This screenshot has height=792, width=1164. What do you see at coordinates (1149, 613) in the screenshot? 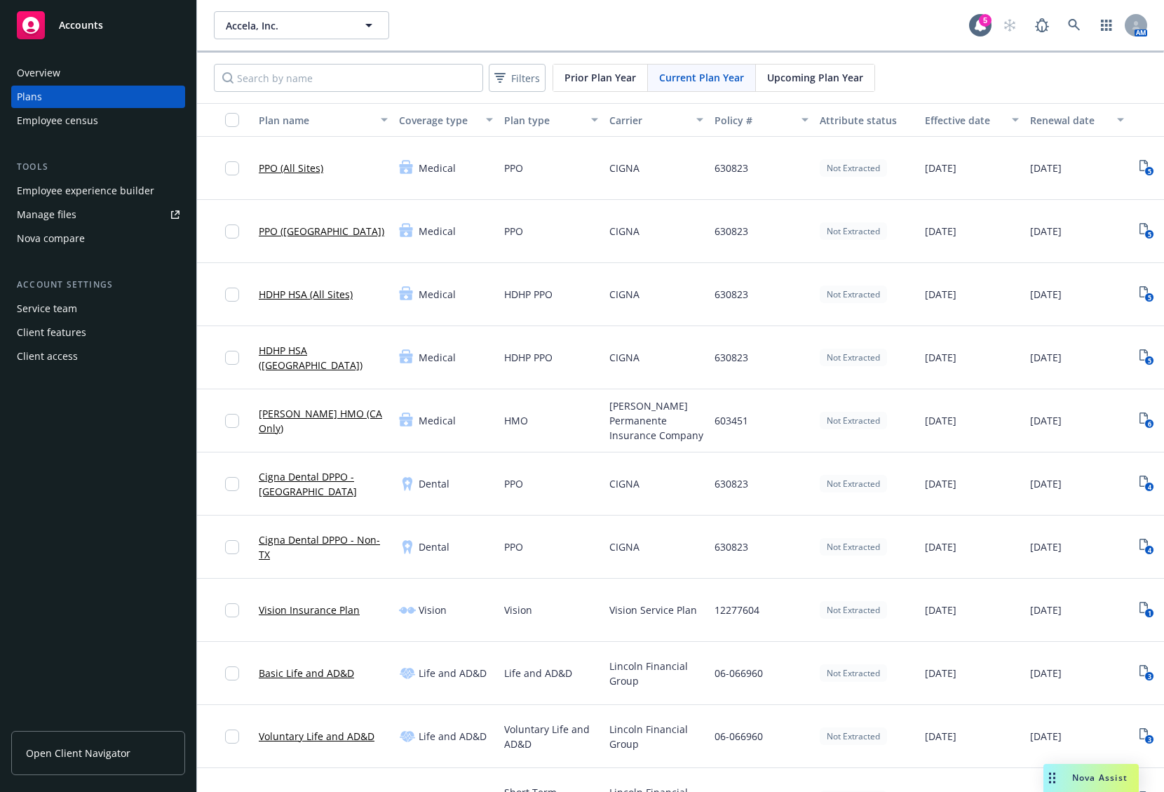
I see `text: 1` at bounding box center [1149, 613].